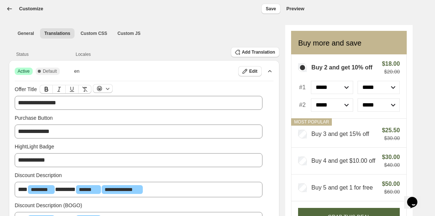  I want to click on span: Offer Title, so click(26, 89).